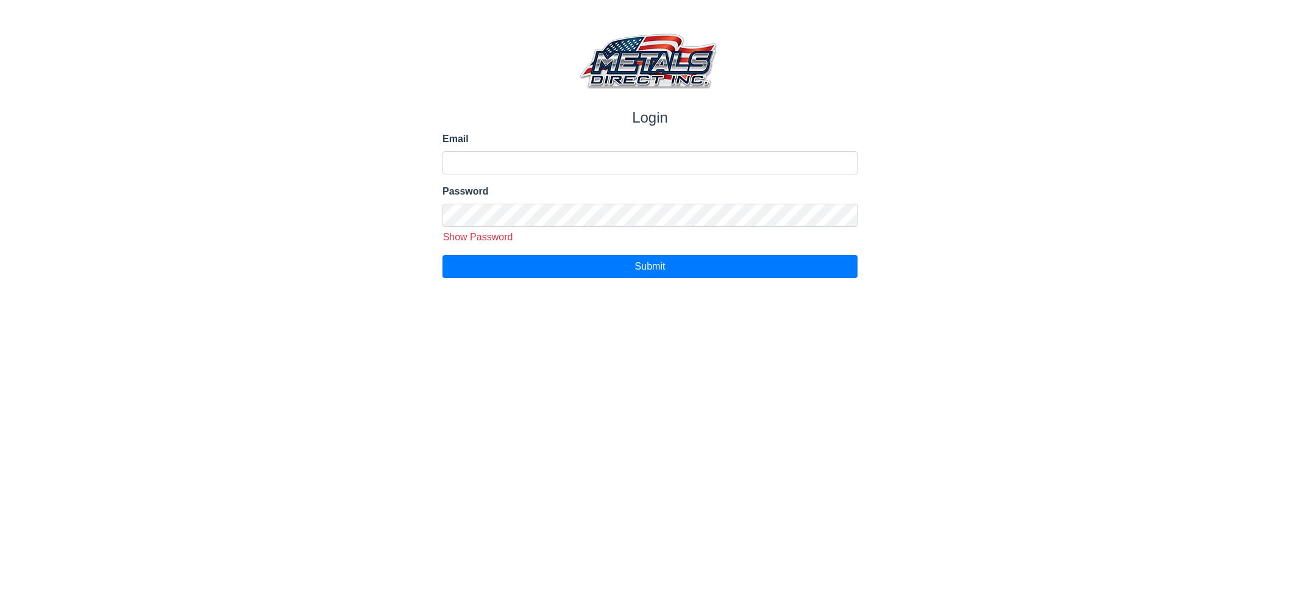  What do you see at coordinates (478, 237) in the screenshot?
I see `button: Show Password` at bounding box center [478, 237].